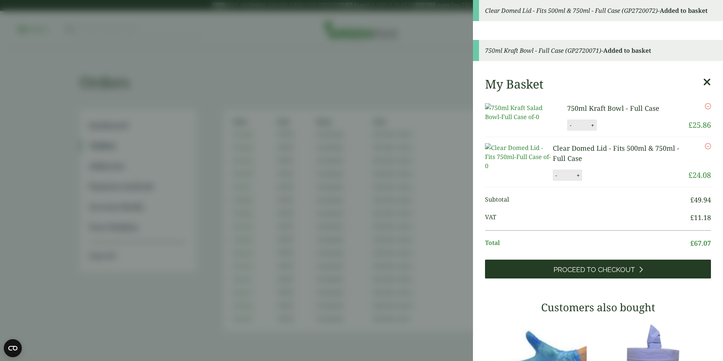 The image size is (723, 361). I want to click on h3: Customers also bought, so click(598, 307).